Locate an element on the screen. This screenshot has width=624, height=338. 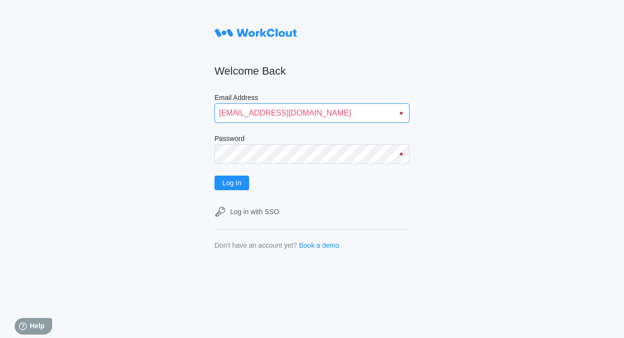
span: Log In is located at coordinates (231, 183).